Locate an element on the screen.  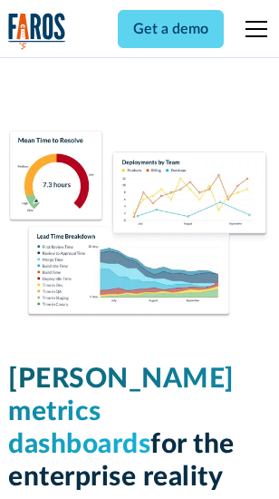
img: Dora Metrics Dashboard is located at coordinates (140, 225).